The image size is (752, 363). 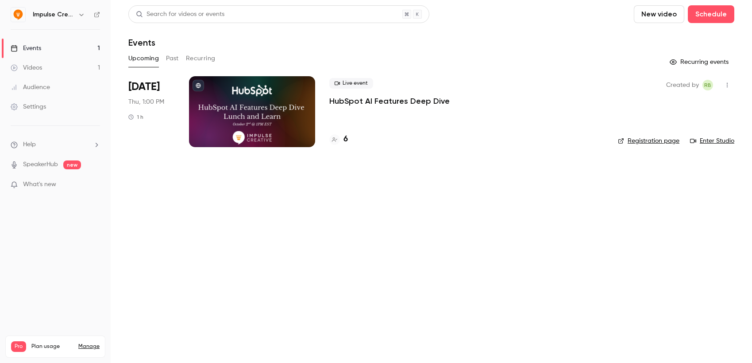 What do you see at coordinates (19, 346) in the screenshot?
I see `span: Pro` at bounding box center [19, 346].